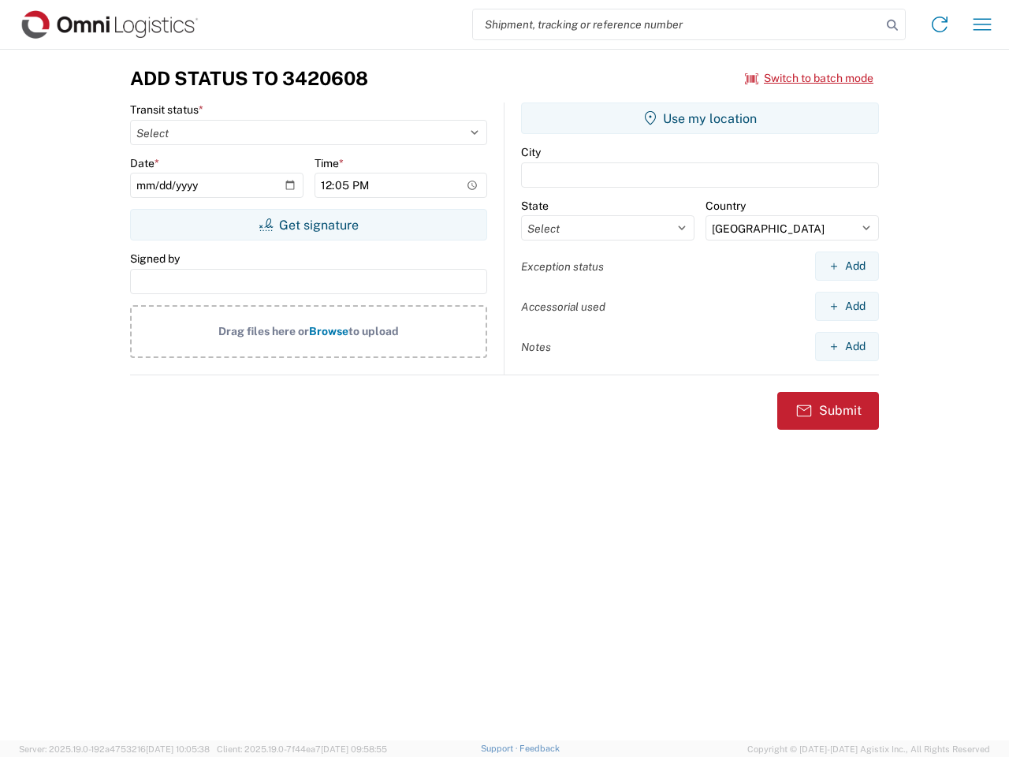 The height and width of the screenshot is (757, 1009). I want to click on label: Signed by, so click(155, 259).